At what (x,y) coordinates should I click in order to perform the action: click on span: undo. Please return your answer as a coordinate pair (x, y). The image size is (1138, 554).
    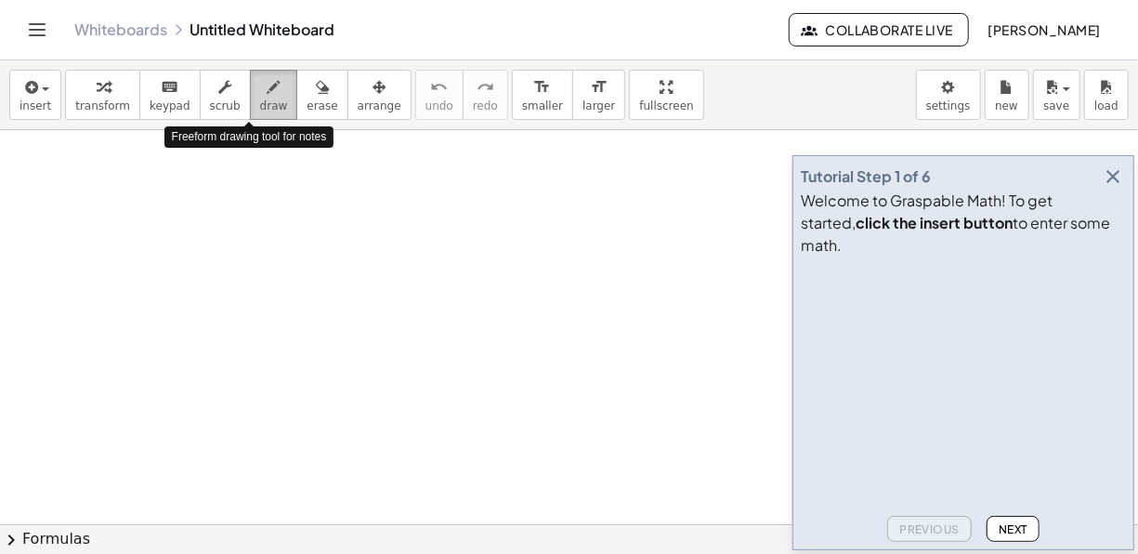
    Looking at the image, I should click on (440, 106).